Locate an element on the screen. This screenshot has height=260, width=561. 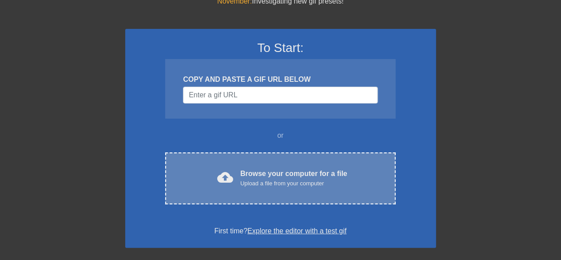
div: Upload a file from your computer is located at coordinates (293, 183).